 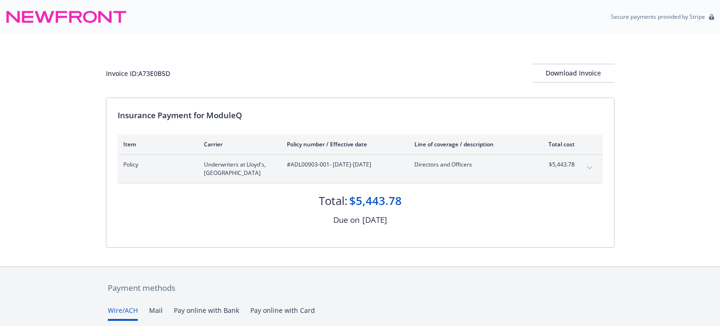 What do you see at coordinates (469, 164) in the screenshot?
I see `span: Directors and Officers` at bounding box center [469, 164].